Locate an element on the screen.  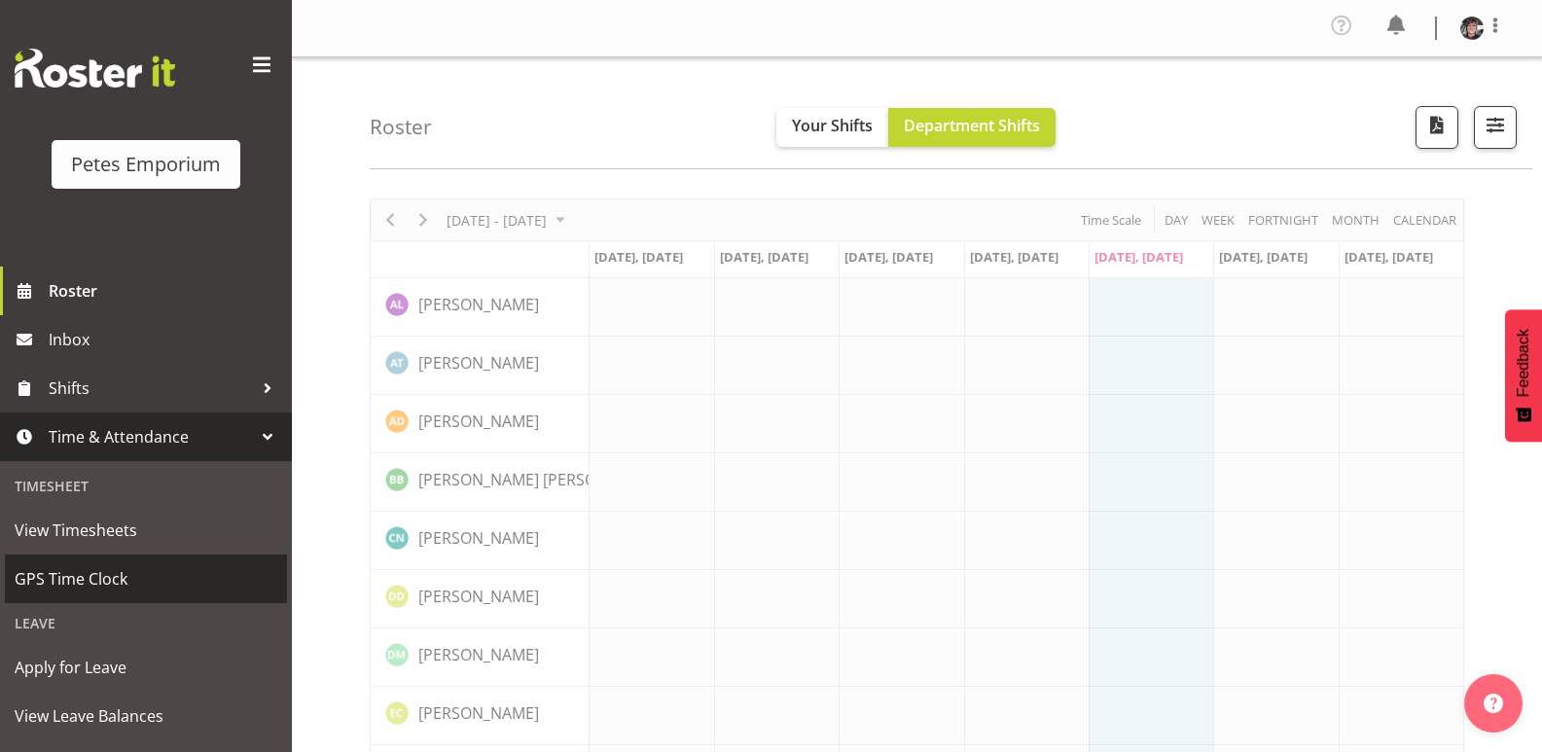
span: View Leave Balances is located at coordinates (146, 716).